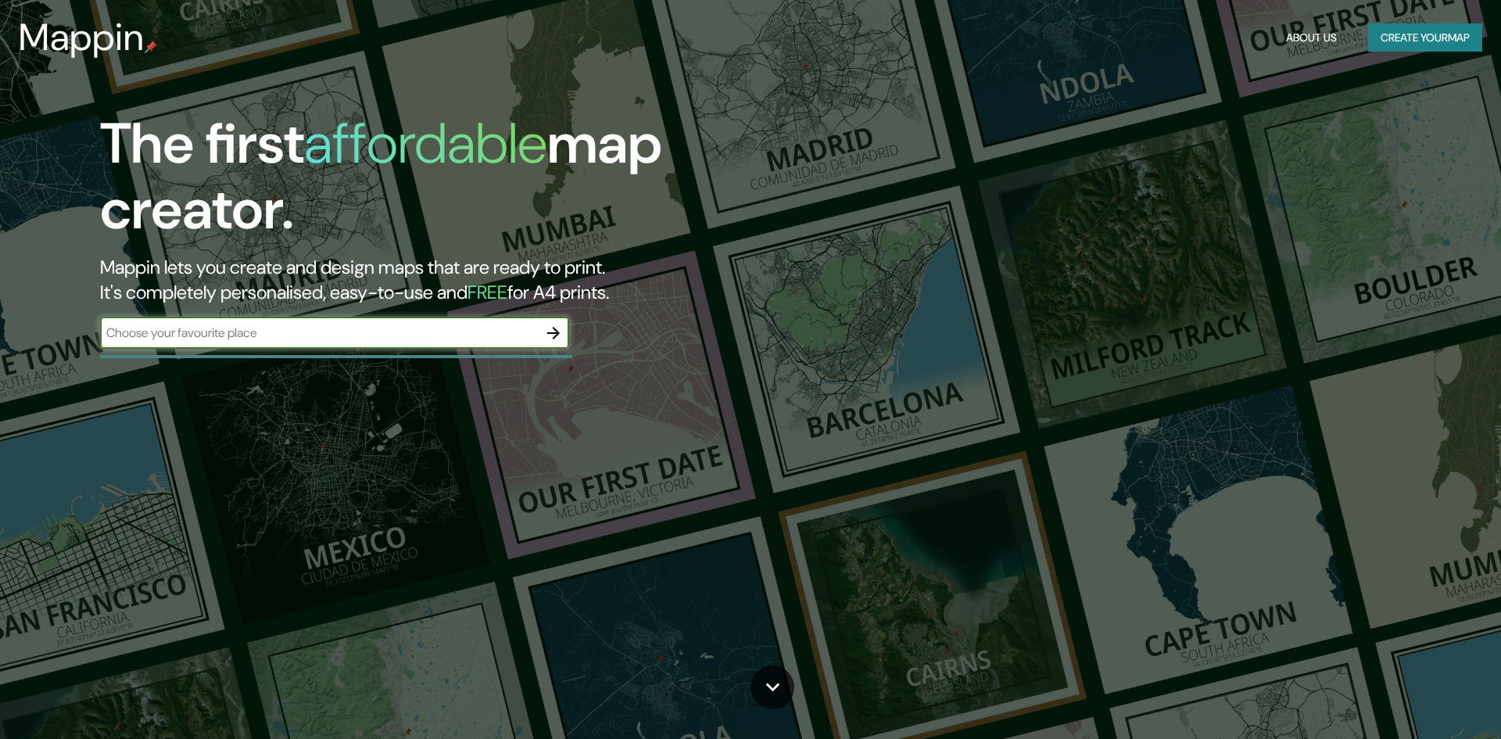  Describe the element at coordinates (319, 332) in the screenshot. I see `input: Choose your favourite place` at that location.